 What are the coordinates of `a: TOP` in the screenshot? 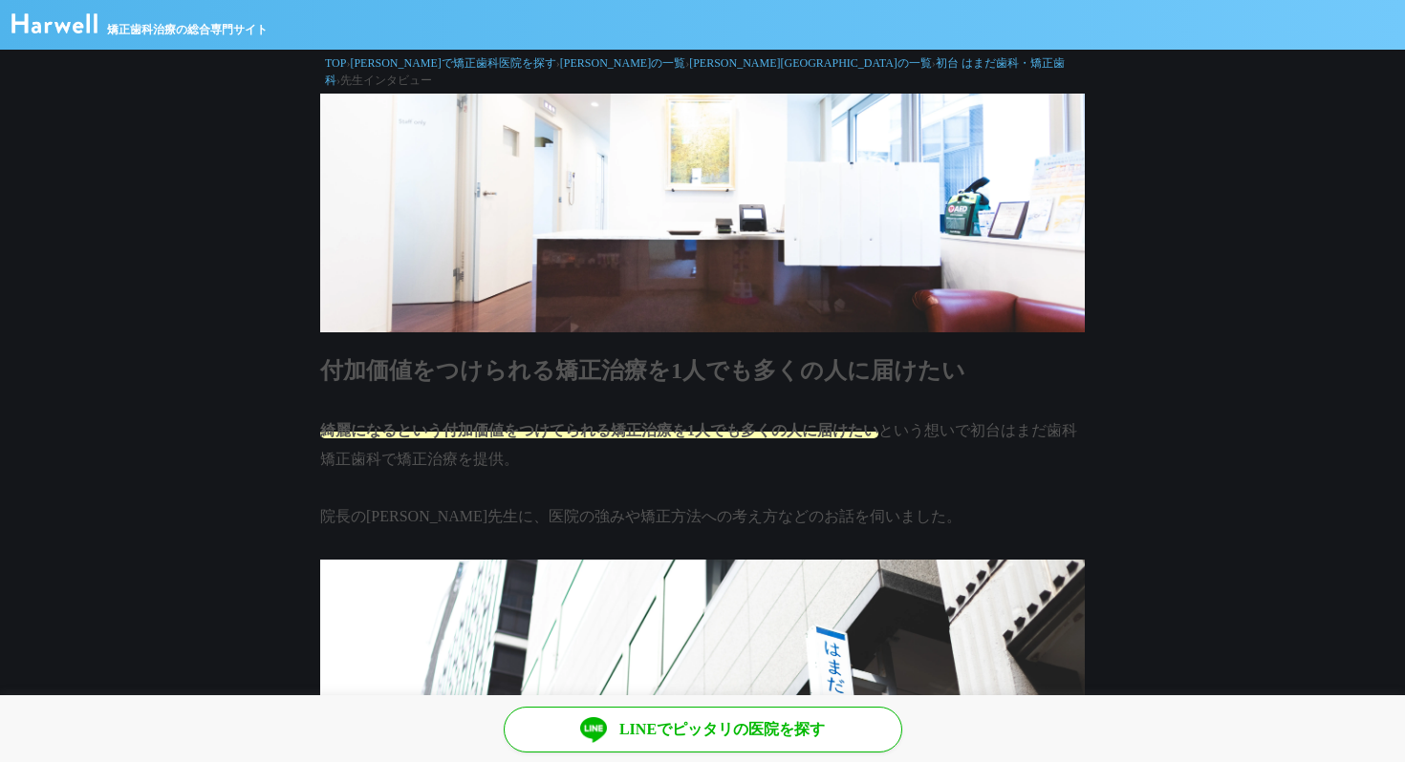 It's located at (335, 63).